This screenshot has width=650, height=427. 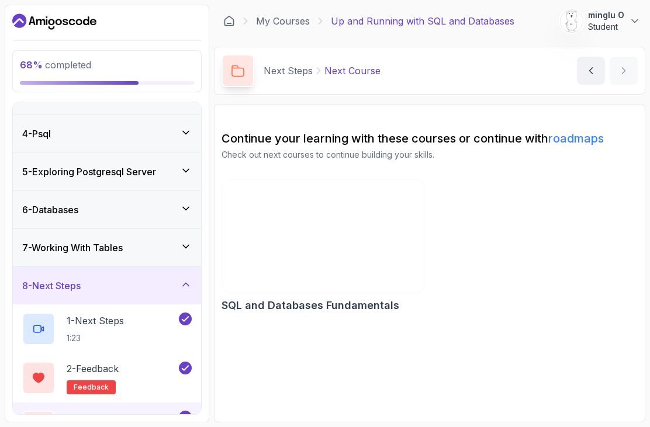 I want to click on p: minglu O, so click(x=606, y=15).